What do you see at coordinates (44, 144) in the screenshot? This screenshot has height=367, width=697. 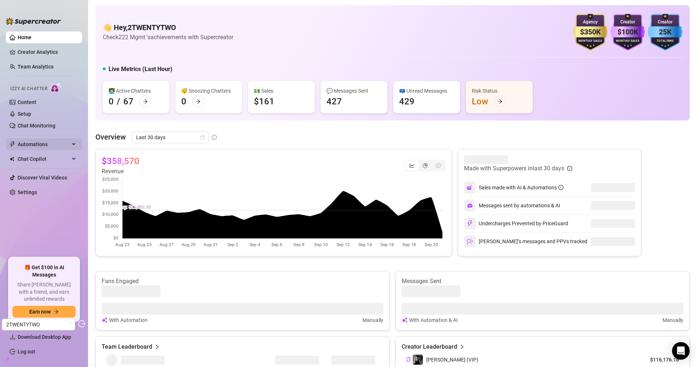 I see `span: Automations` at bounding box center [44, 144].